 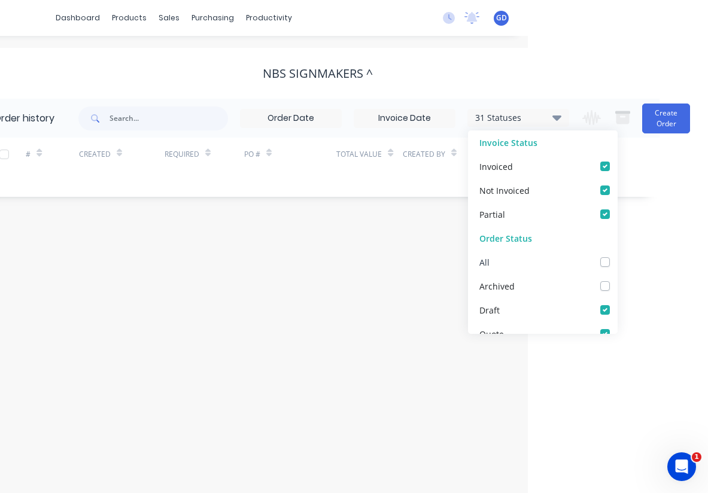 What do you see at coordinates (492, 214) in the screenshot?
I see `div: Partial` at bounding box center [492, 214].